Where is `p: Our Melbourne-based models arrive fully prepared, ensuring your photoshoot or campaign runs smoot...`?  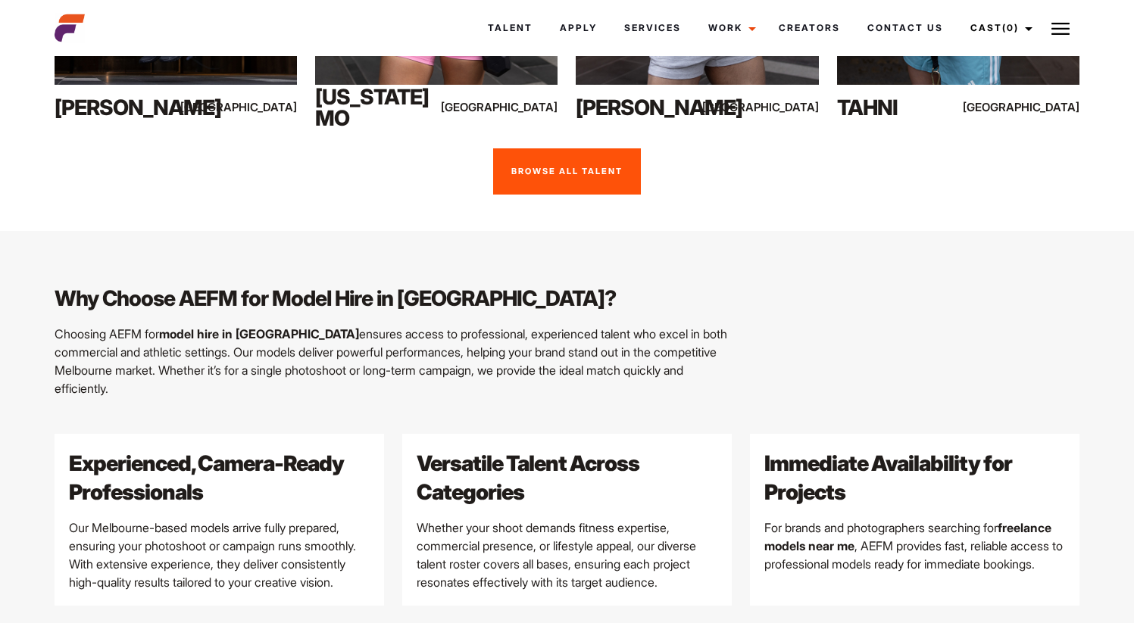
p: Our Melbourne-based models arrive fully prepared, ensuring your photoshoot or campaign runs smoot... is located at coordinates (219, 555).